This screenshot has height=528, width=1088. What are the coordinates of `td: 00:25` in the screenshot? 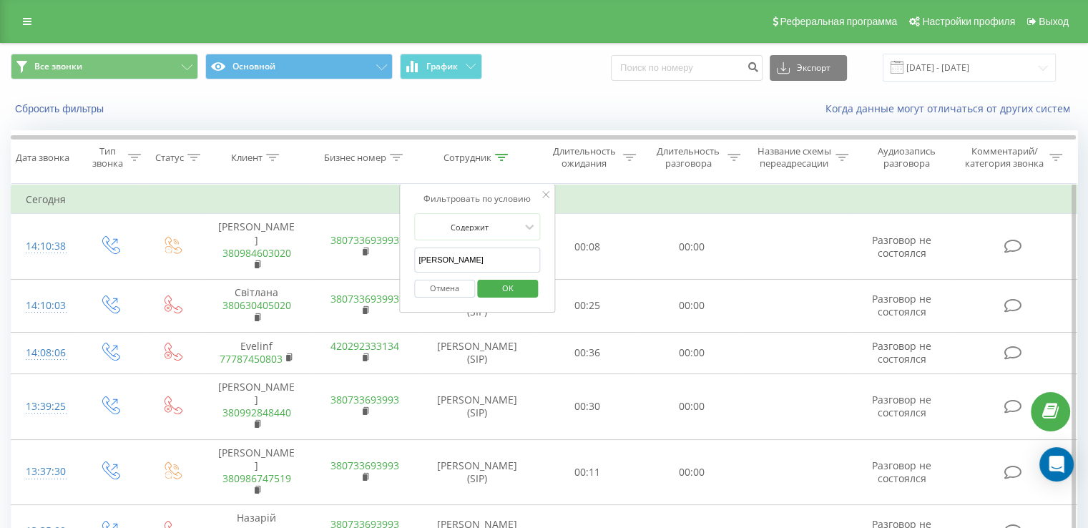 It's located at (587, 306).